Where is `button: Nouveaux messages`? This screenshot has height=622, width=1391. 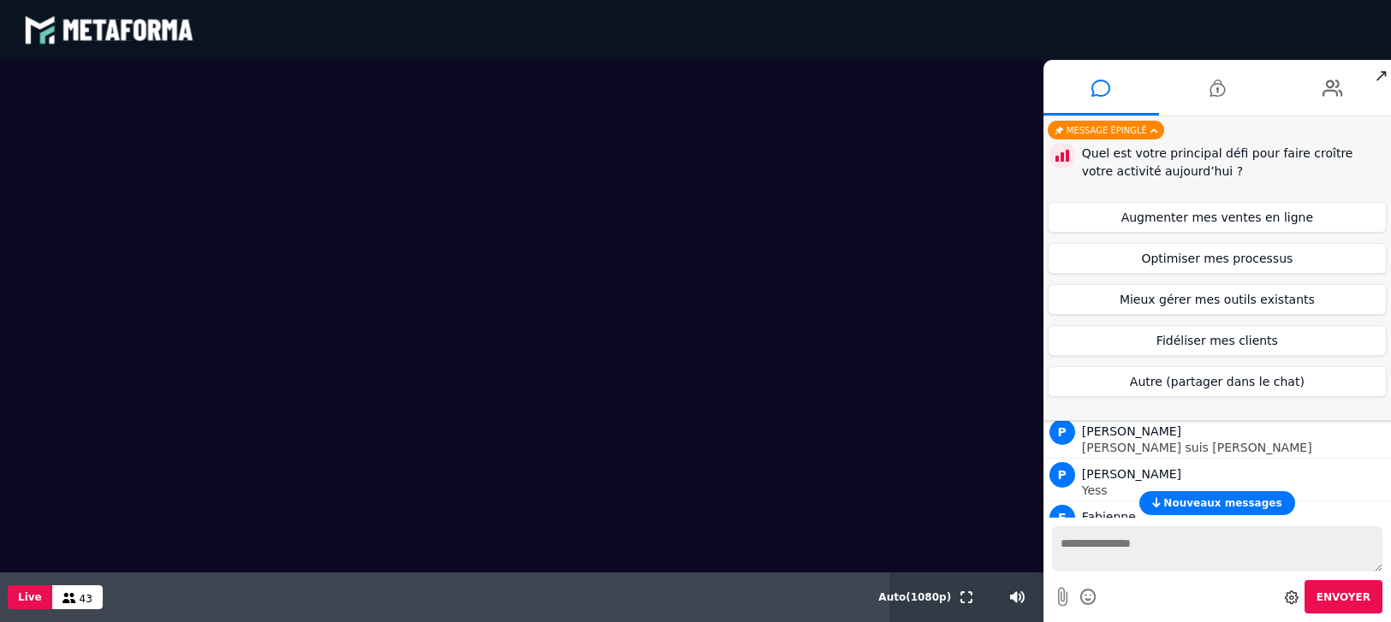
button: Nouveaux messages is located at coordinates (1216, 503).